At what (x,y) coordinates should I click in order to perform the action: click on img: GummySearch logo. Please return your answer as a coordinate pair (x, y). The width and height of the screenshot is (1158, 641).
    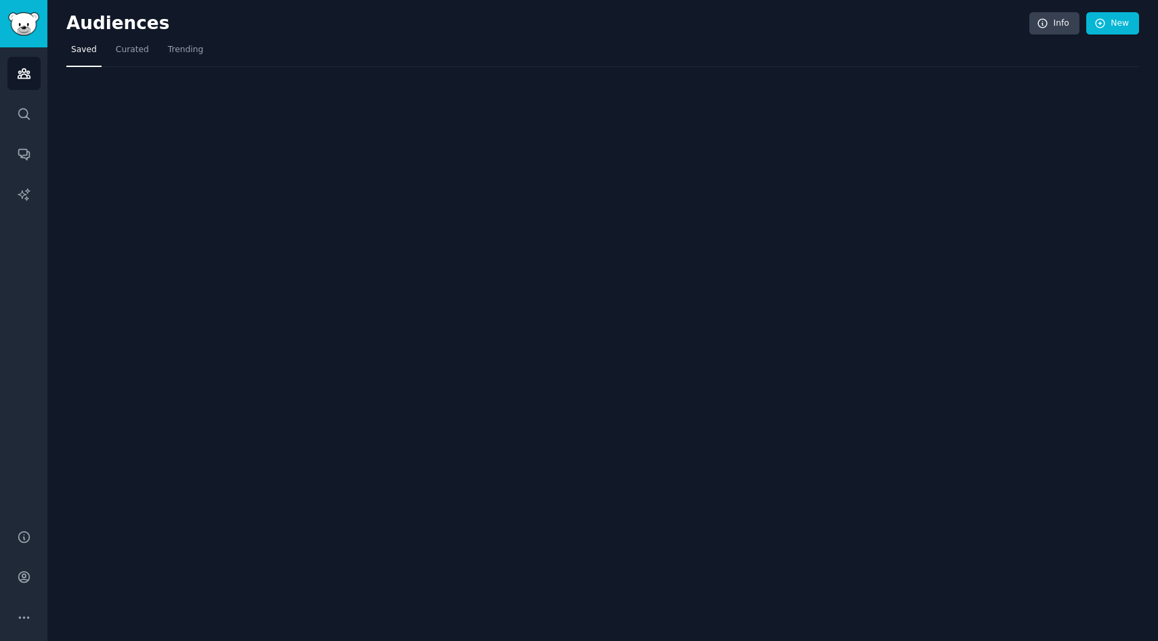
    Looking at the image, I should click on (24, 24).